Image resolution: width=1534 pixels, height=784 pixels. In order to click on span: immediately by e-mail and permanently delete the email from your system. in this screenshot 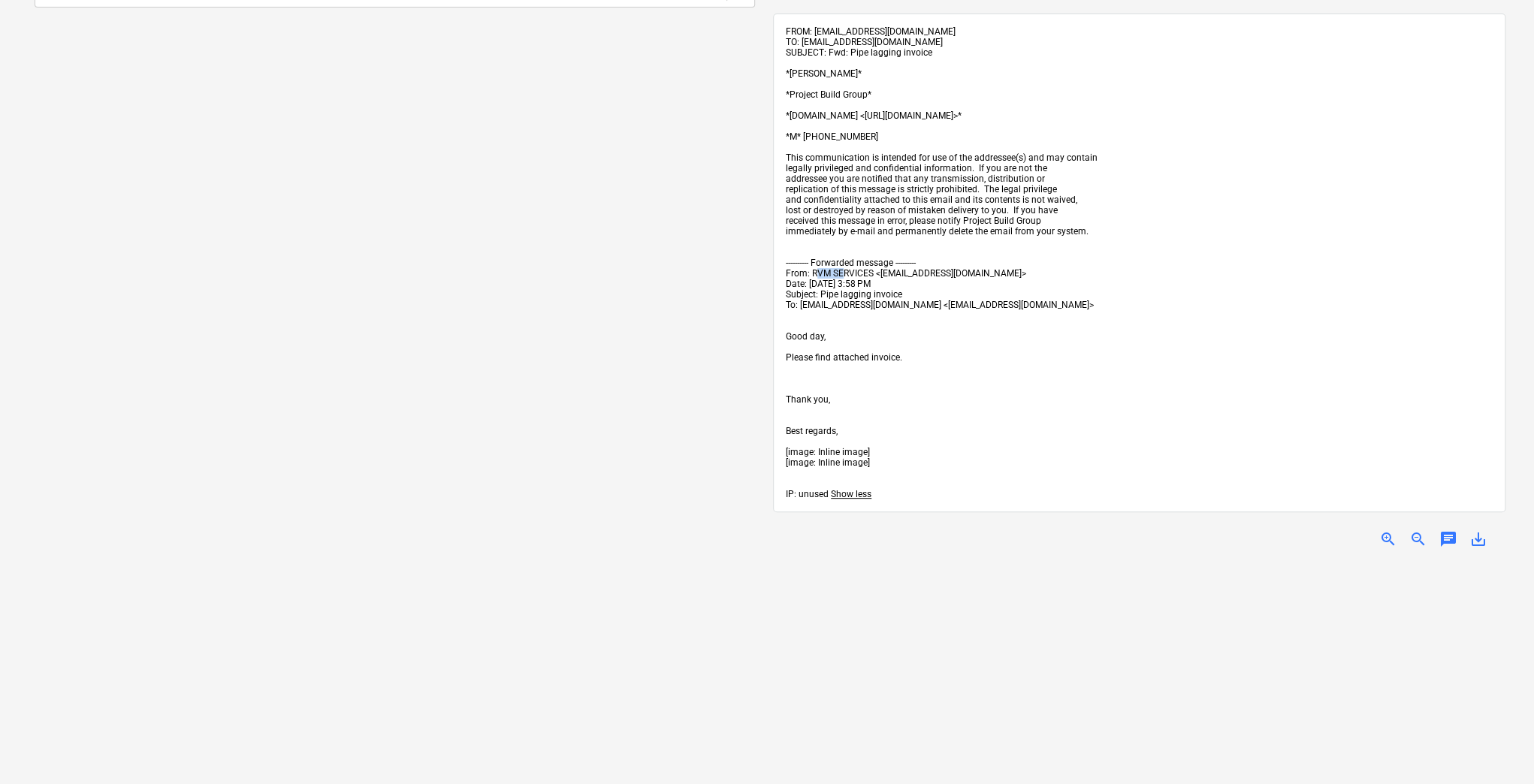, I will do `click(937, 231)`.